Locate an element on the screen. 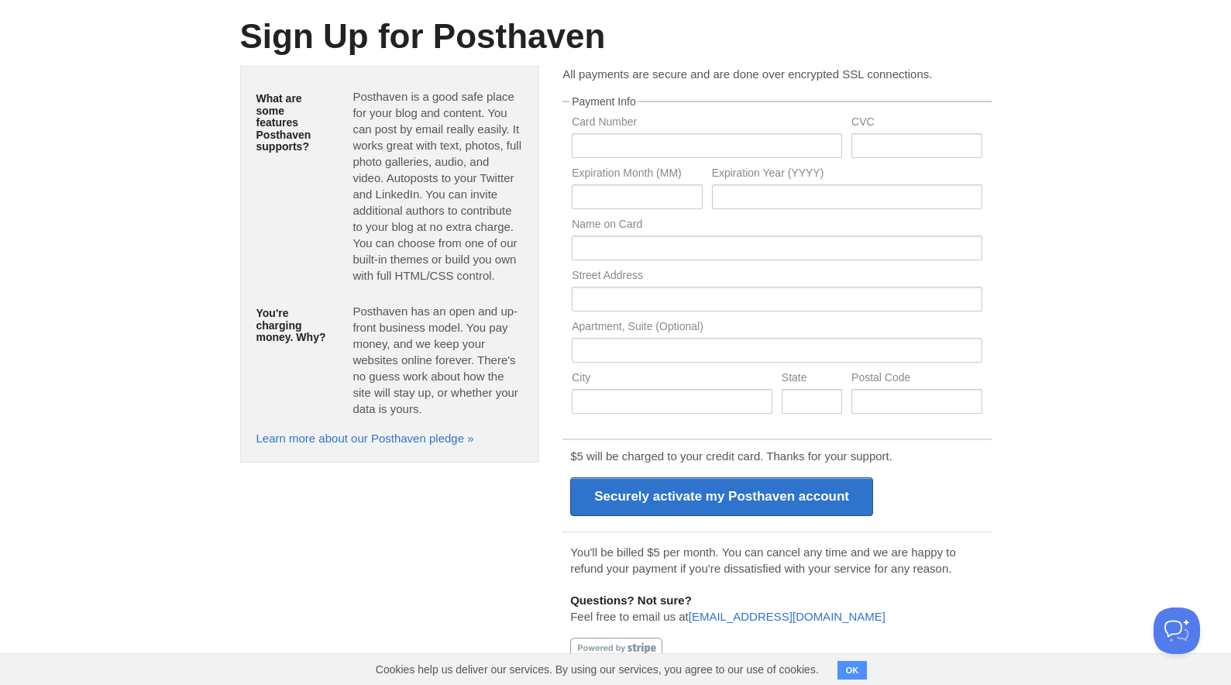 The image size is (1231, 685). h1: Sign Up for Posthaven is located at coordinates (616, 36).